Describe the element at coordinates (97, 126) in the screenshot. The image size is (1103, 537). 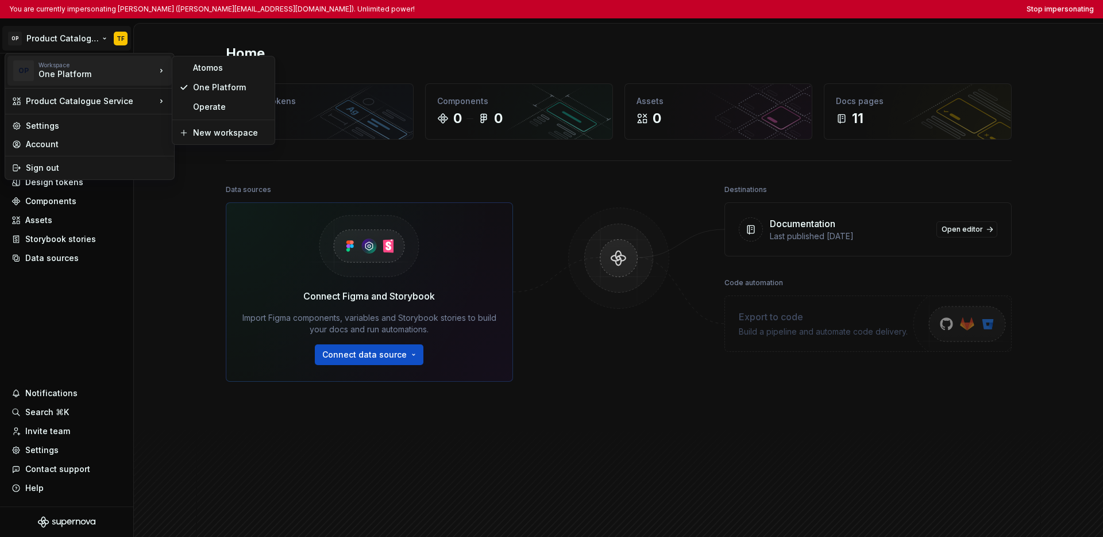
I see `div: Settings` at that location.